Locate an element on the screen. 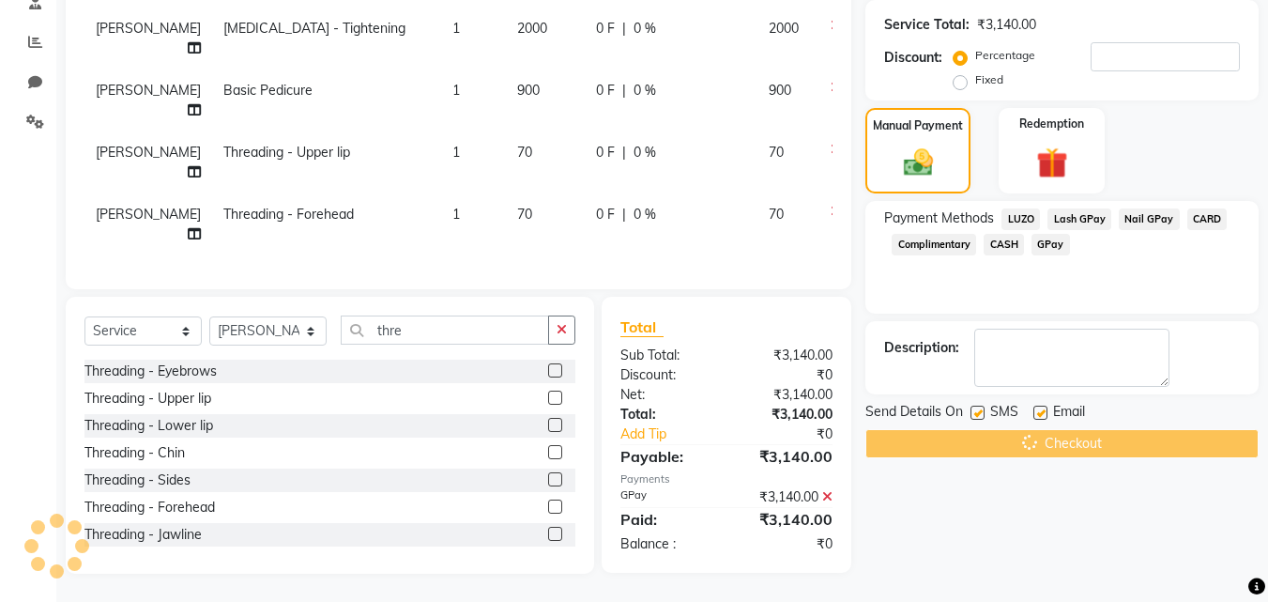 The image size is (1268, 602). span: CARD is located at coordinates (1207, 219).